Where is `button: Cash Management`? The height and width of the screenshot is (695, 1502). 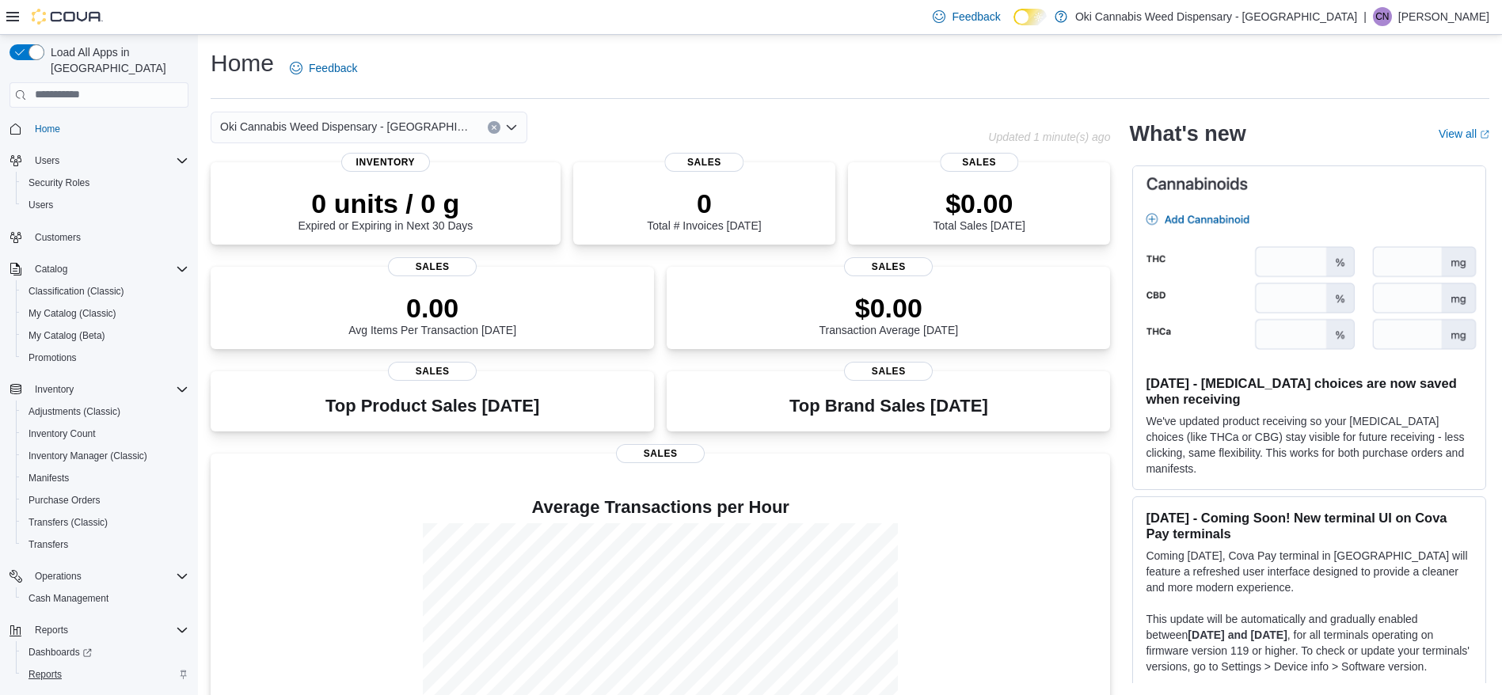
button: Cash Management is located at coordinates (105, 599).